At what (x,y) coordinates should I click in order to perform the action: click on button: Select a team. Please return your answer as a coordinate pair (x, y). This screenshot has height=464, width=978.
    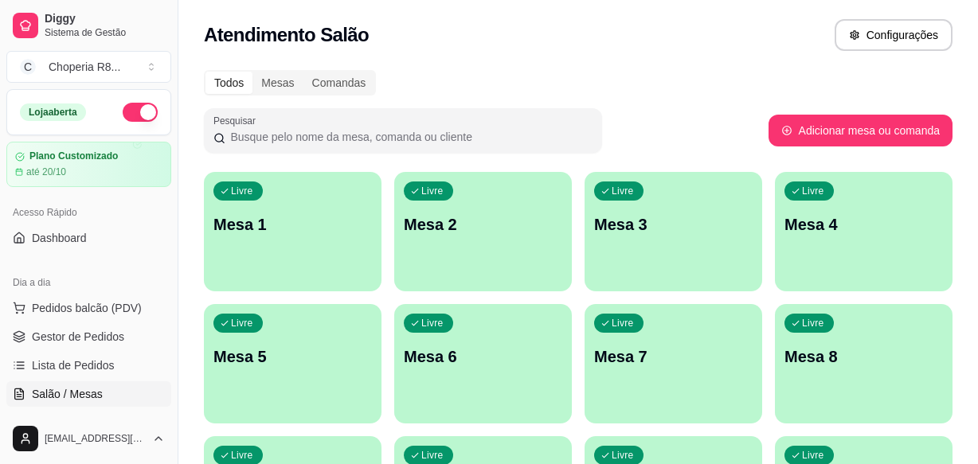
    Looking at the image, I should click on (88, 67).